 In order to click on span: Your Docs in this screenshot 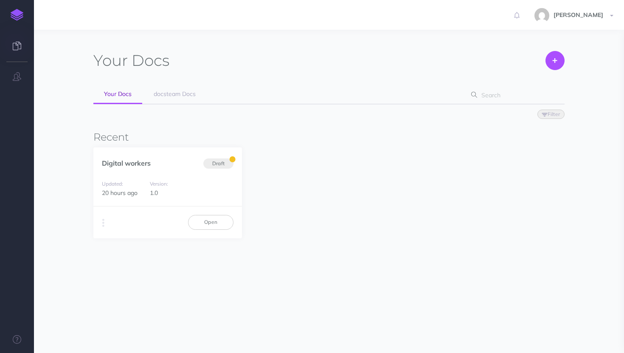, I will do `click(118, 94)`.